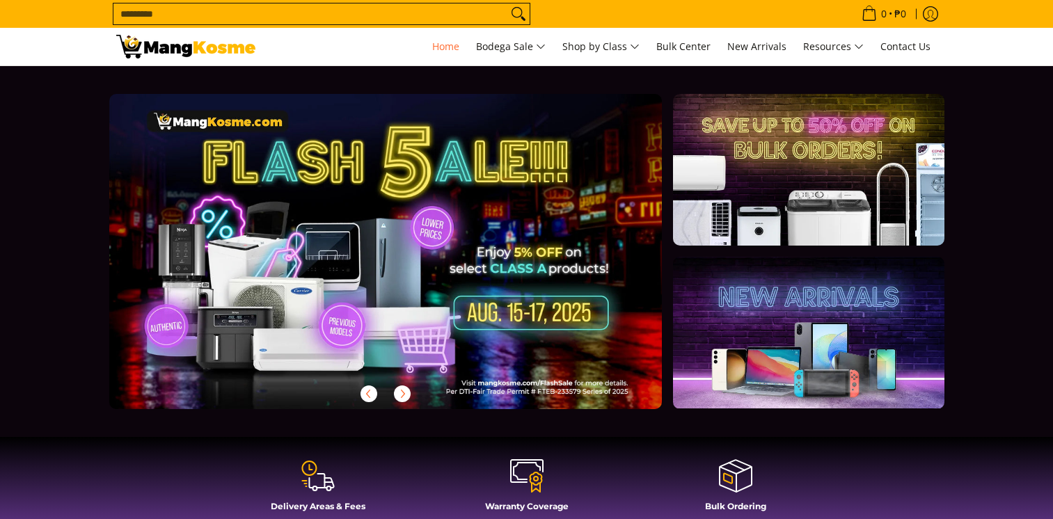  I want to click on span: Bulk Center, so click(683, 46).